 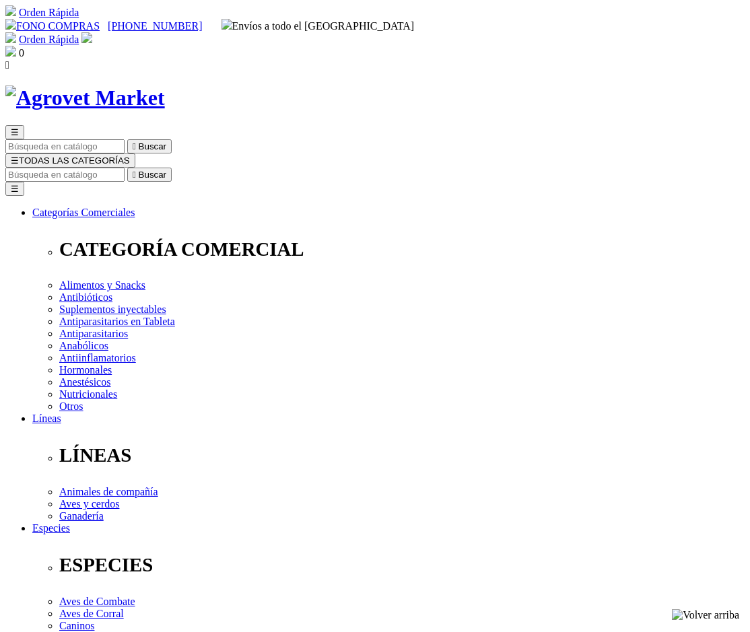 I want to click on a: Especies, so click(x=51, y=528).